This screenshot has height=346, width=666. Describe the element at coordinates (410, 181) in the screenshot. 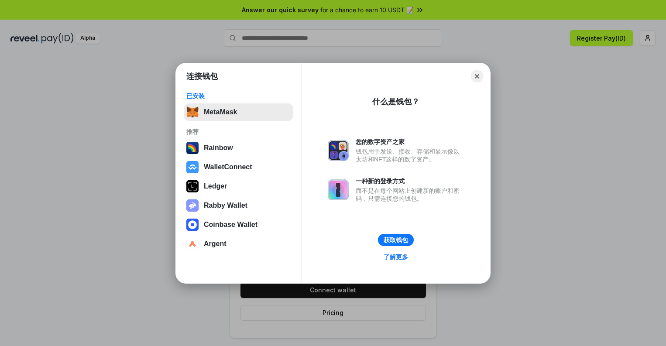

I see `div: 一种新的登录方式` at that location.